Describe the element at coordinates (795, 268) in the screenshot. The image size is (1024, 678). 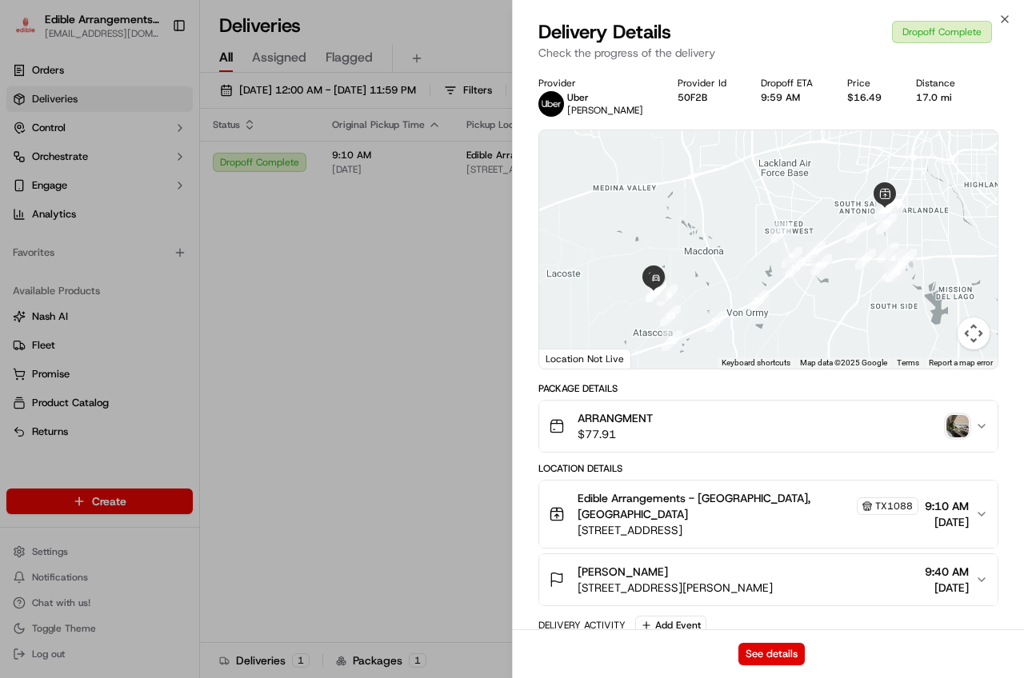
I see `div: 19` at that location.